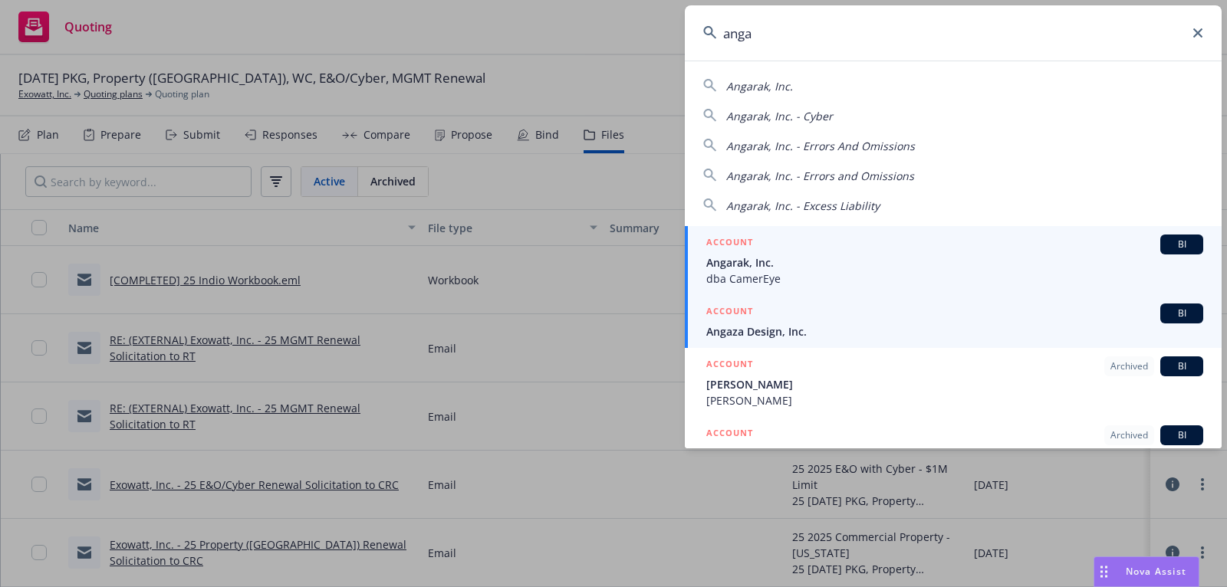 This screenshot has height=587, width=1227. What do you see at coordinates (1156, 571) in the screenshot?
I see `span: Nova Assist` at bounding box center [1156, 571].